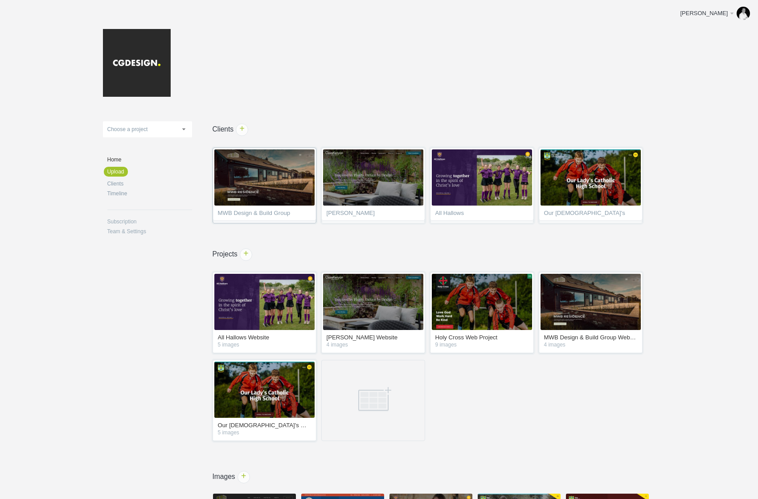  Describe the element at coordinates (744, 13) in the screenshot. I see `img: b266d24ef14a10db8de91460bb94a5c0` at that location.